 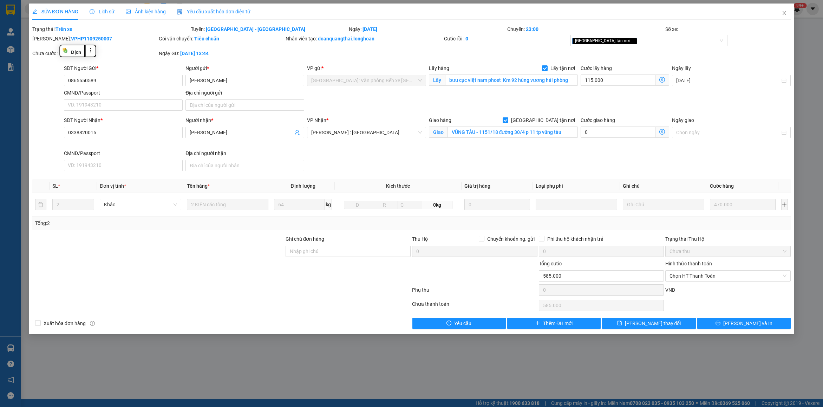 What do you see at coordinates (113, 186) in the screenshot?
I see `span: Đơn vị tính` at bounding box center [113, 186].